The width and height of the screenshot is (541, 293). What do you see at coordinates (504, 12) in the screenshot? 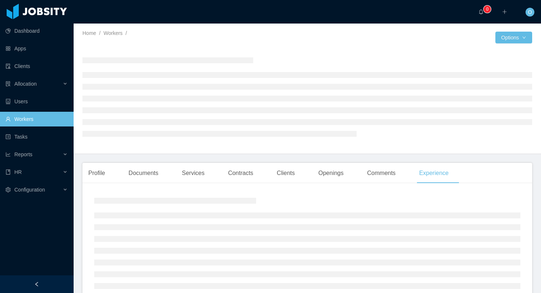
I see `i: icon: plus` at bounding box center [504, 12].